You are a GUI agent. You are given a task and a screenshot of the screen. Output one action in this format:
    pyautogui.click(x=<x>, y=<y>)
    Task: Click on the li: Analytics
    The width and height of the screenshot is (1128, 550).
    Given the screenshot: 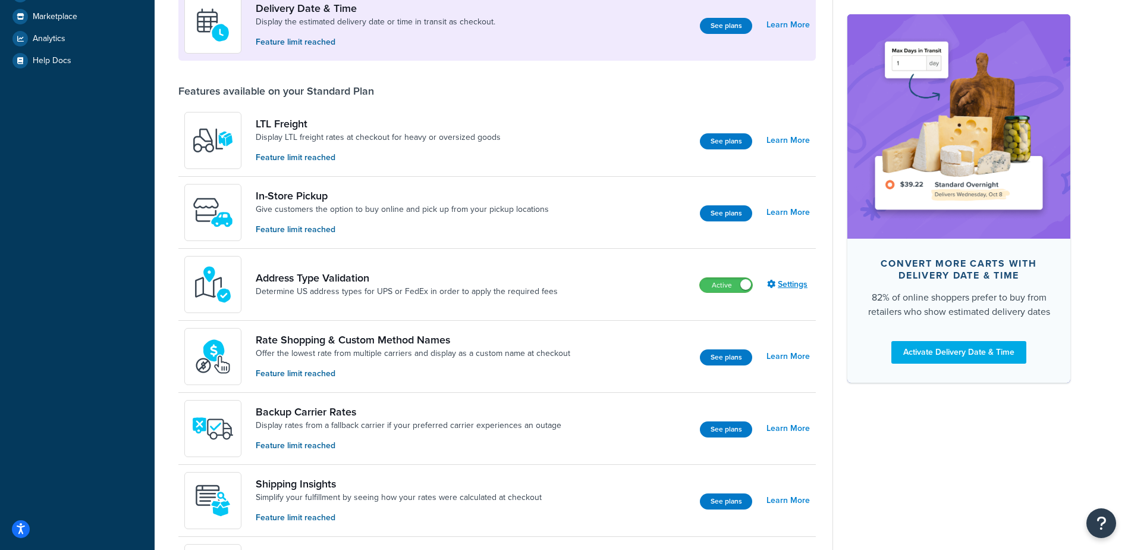 What is the action you would take?
    pyautogui.click(x=77, y=39)
    